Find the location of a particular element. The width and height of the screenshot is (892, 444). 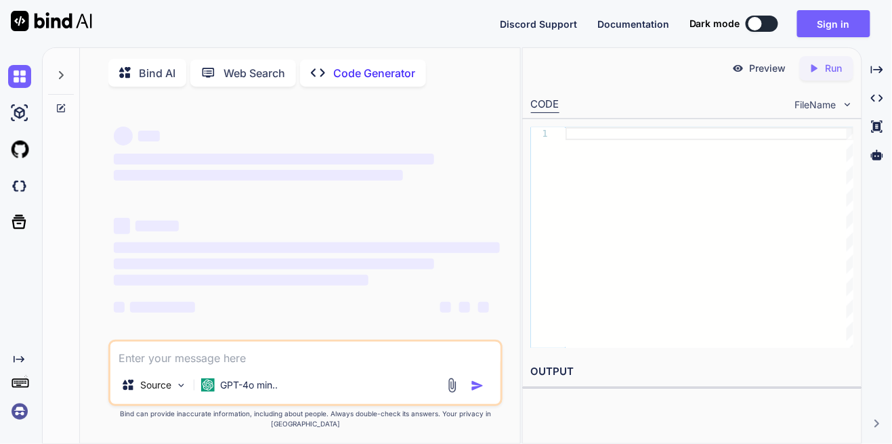

img: Bind AI is located at coordinates (51, 21).